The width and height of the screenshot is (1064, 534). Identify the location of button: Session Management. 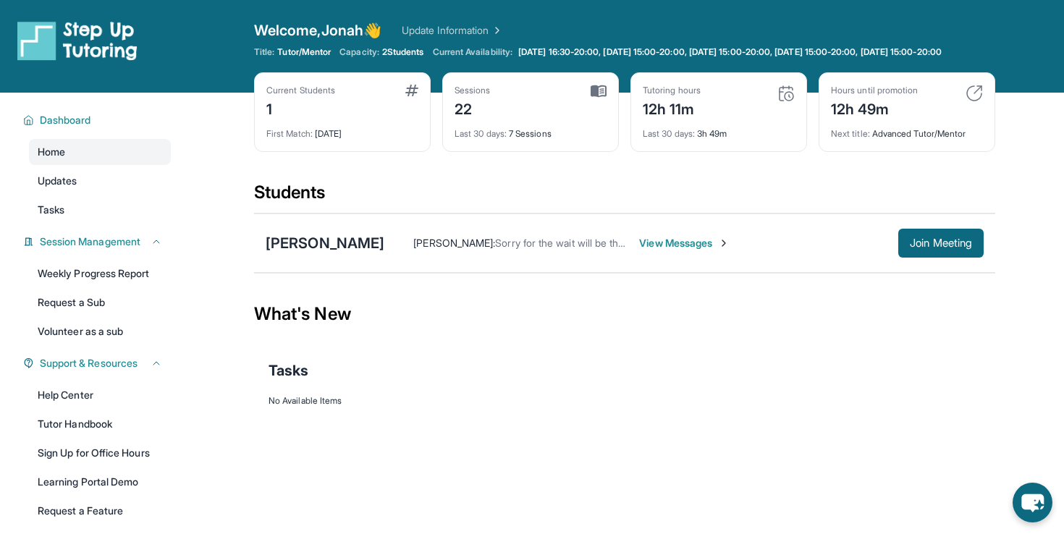
(98, 242).